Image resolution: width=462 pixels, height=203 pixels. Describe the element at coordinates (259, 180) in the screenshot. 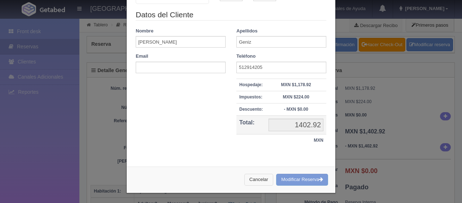

I see `button: Cancelar` at that location.